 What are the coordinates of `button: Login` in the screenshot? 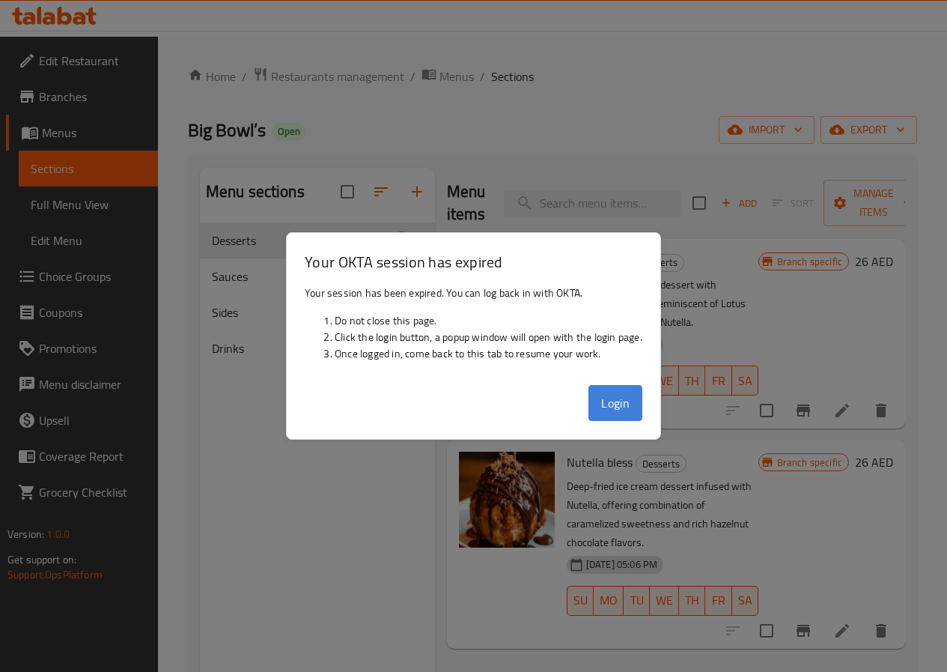 It's located at (616, 403).